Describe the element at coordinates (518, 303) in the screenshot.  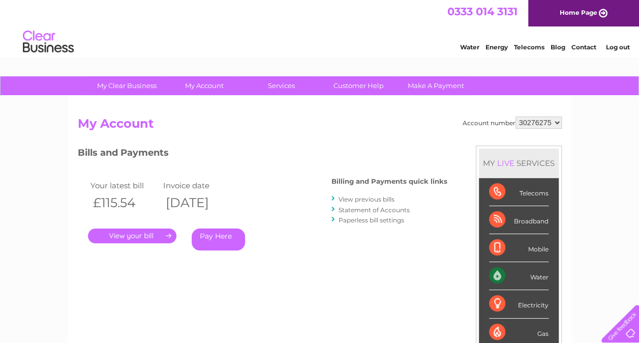
I see `div: Electricity` at that location.